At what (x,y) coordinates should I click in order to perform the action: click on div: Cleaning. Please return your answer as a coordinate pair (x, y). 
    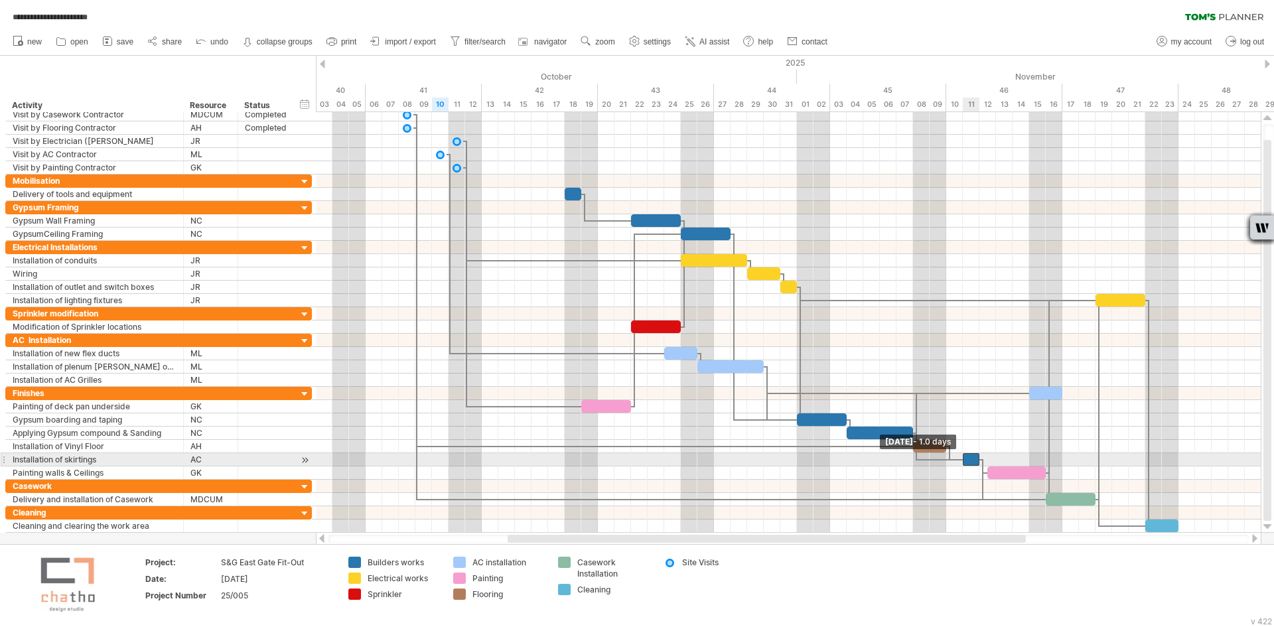
    Looking at the image, I should click on (613, 589).